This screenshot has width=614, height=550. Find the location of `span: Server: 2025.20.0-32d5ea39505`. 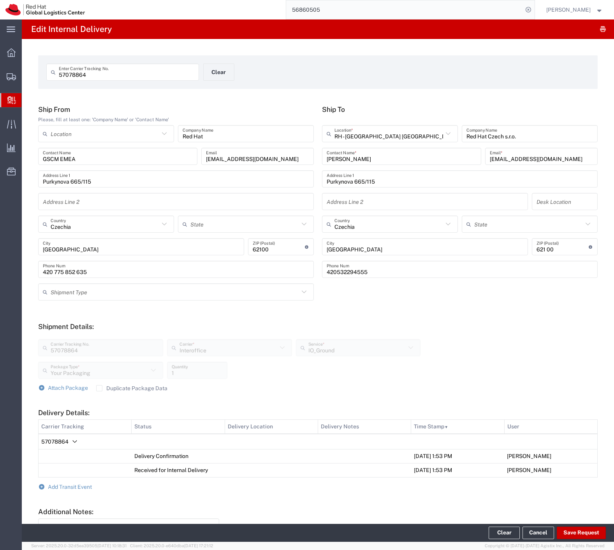

span: Server: 2025.20.0-32d5ea39505 is located at coordinates (79, 545).